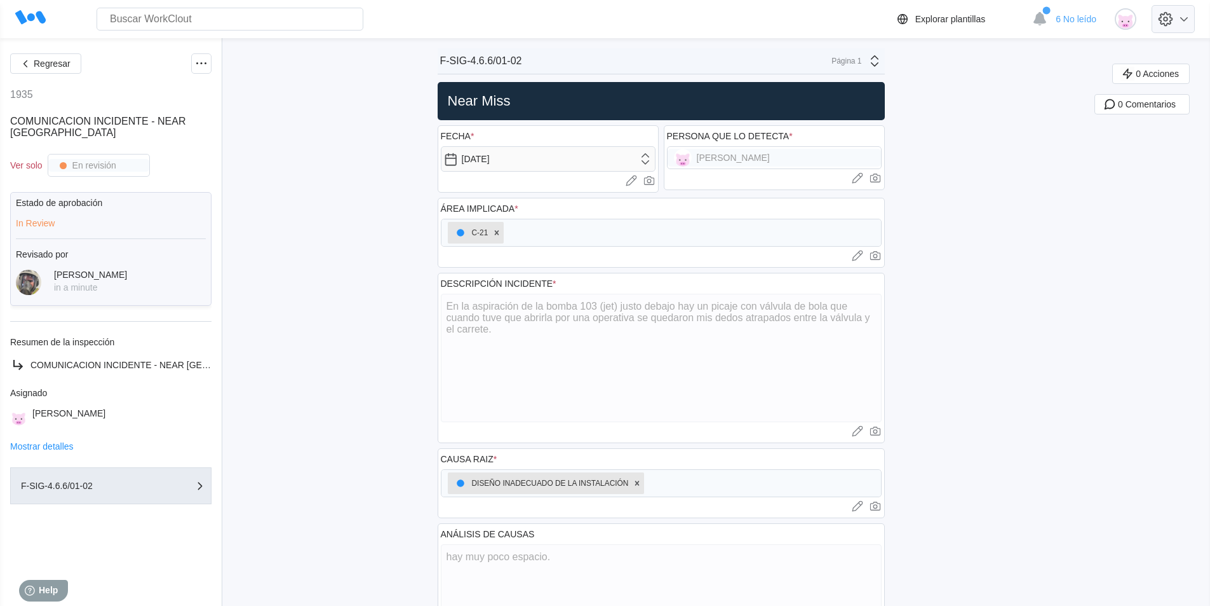 This screenshot has width=1210, height=606. What do you see at coordinates (111, 203) in the screenshot?
I see `div: Estado de aprobación` at bounding box center [111, 203].